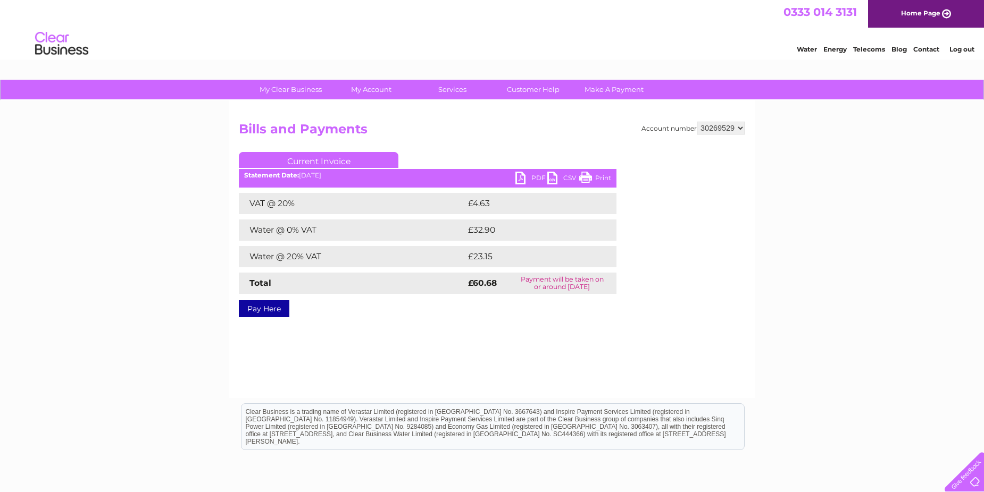  I want to click on a: Services, so click(452, 89).